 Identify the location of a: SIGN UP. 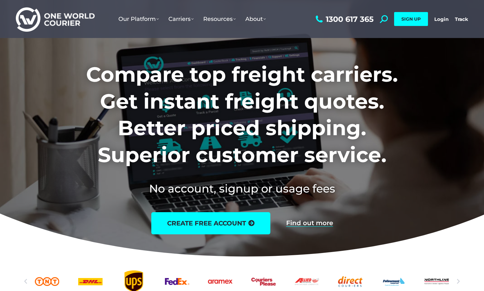
(411, 19).